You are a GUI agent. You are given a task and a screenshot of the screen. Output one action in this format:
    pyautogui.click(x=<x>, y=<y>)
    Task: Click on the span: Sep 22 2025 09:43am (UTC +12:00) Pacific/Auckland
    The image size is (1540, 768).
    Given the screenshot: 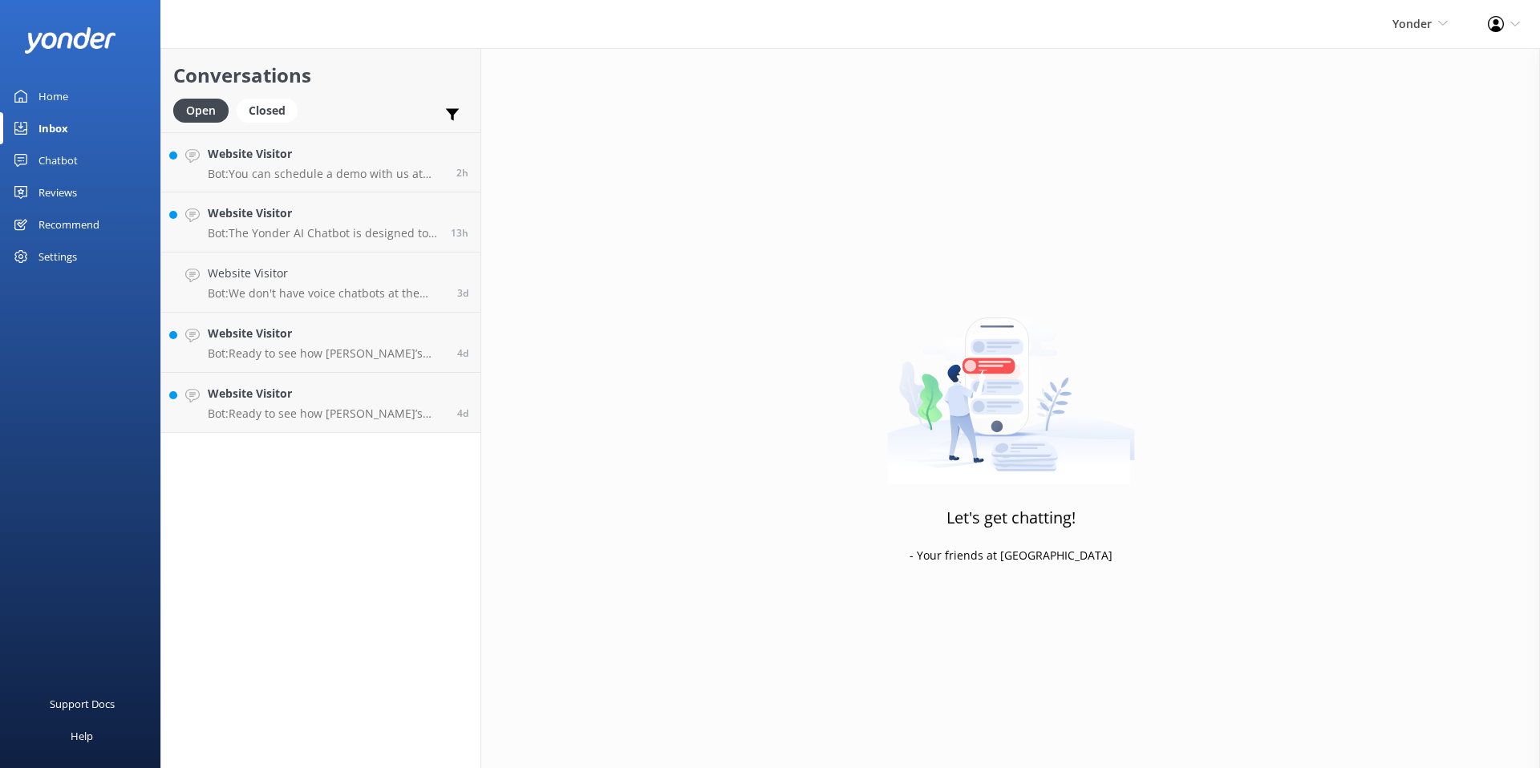 What is the action you would take?
    pyautogui.click(x=463, y=293)
    